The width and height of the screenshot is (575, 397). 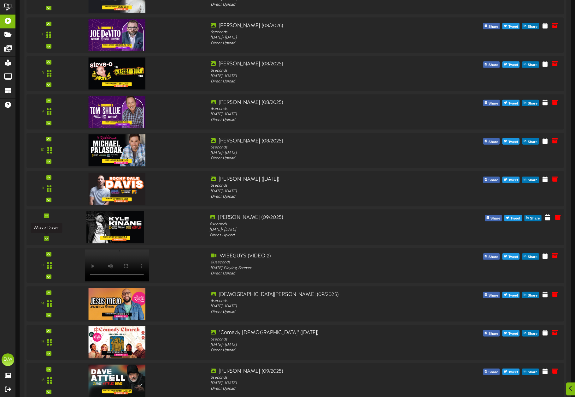 What do you see at coordinates (43, 188) in the screenshot?
I see `div: 11` at bounding box center [43, 188].